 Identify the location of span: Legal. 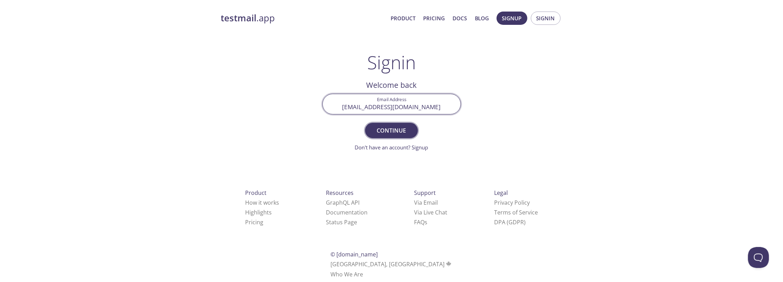
(501, 193).